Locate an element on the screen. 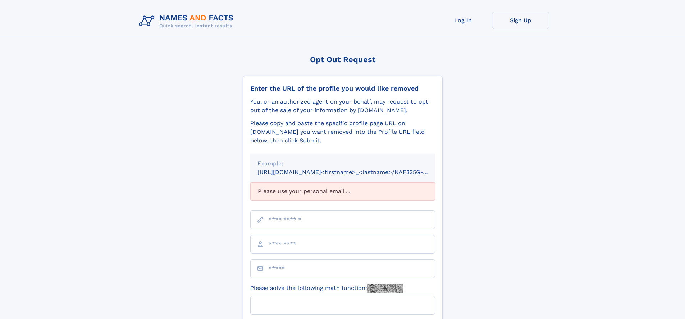  div: Please use your personal email ... is located at coordinates (343, 191).